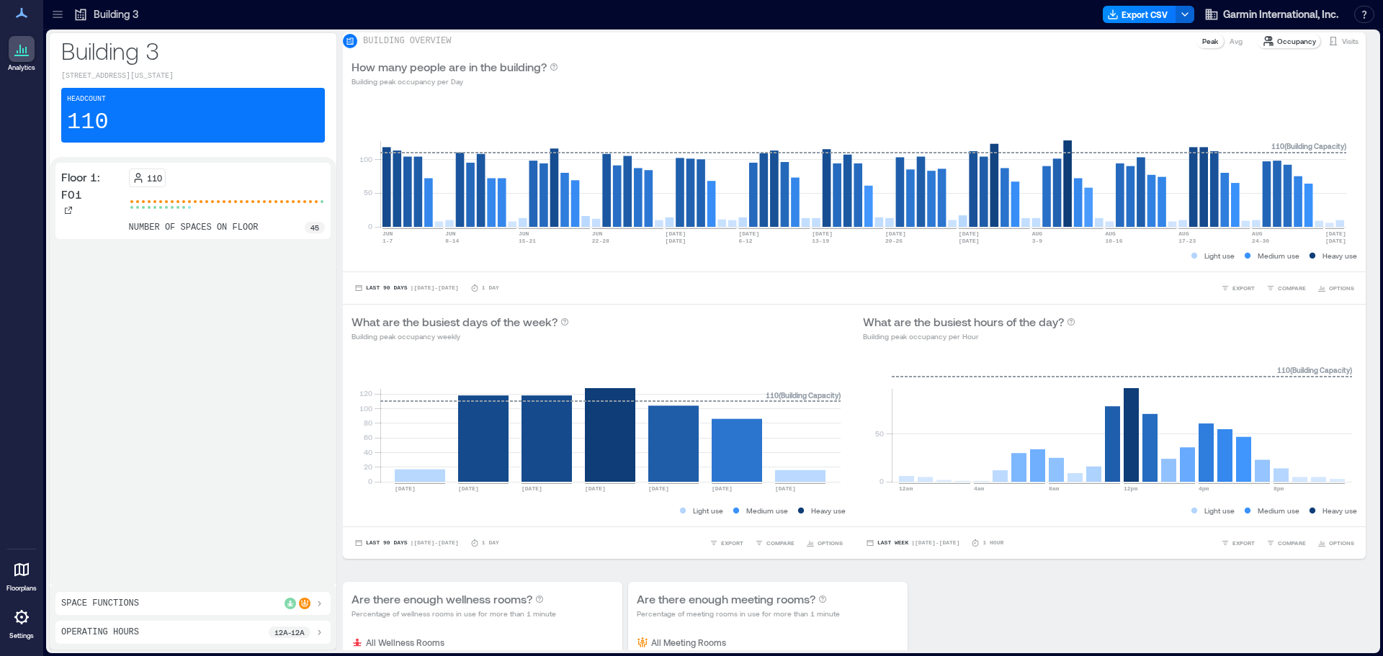  I want to click on text: 3-9, so click(1037, 241).